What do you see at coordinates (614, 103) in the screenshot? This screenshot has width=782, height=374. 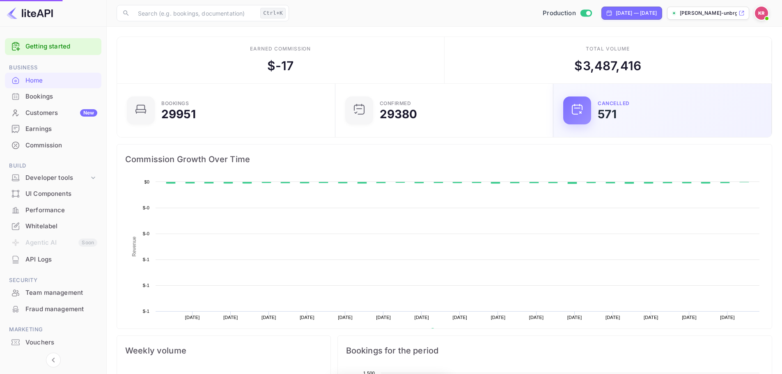 I see `div: CANCELLED` at bounding box center [614, 103].